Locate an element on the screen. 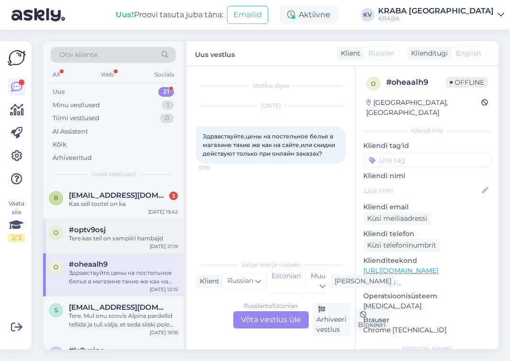  div: Russian to Estonian is located at coordinates (271, 306).